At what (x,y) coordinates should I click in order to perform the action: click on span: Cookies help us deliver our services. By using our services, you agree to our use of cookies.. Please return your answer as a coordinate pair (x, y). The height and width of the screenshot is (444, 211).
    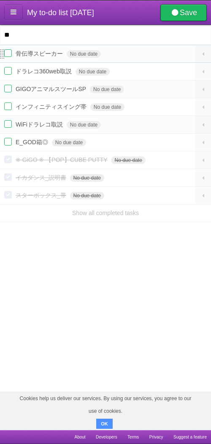
    Looking at the image, I should click on (105, 404).